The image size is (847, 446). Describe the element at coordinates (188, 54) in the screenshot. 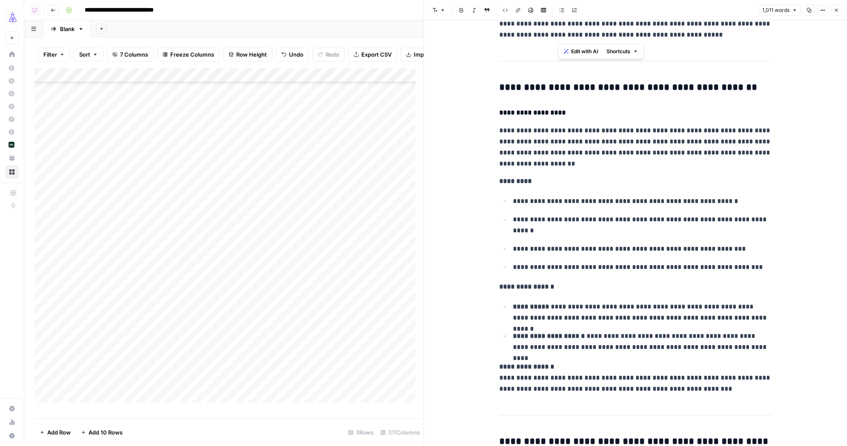

I see `button: Freeze Columns` at that location.